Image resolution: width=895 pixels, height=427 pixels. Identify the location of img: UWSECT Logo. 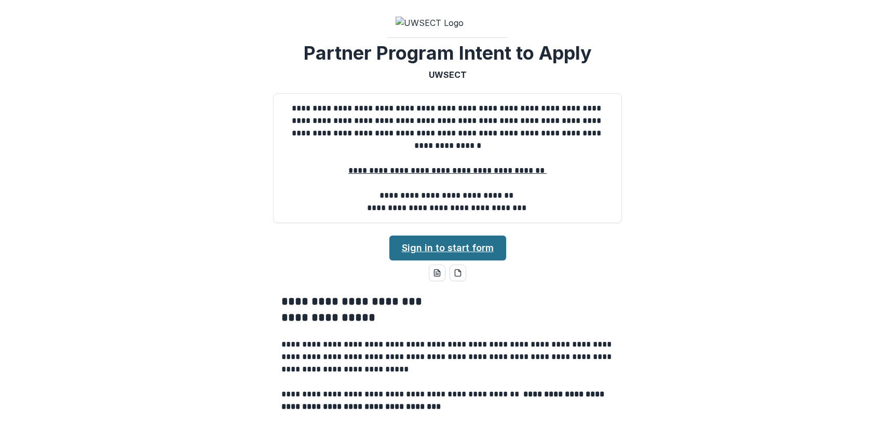
(447, 23).